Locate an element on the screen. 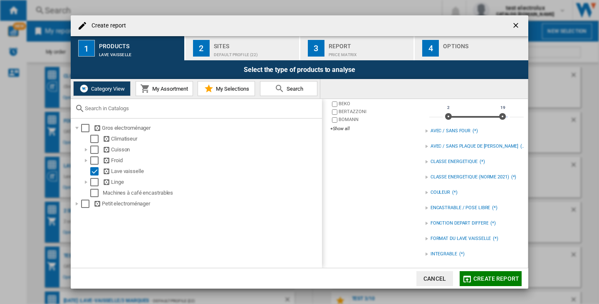 This screenshot has height=304, width=599. div: CLASSE ENERGETIQUE (NORME 2021) is located at coordinates (470, 177).